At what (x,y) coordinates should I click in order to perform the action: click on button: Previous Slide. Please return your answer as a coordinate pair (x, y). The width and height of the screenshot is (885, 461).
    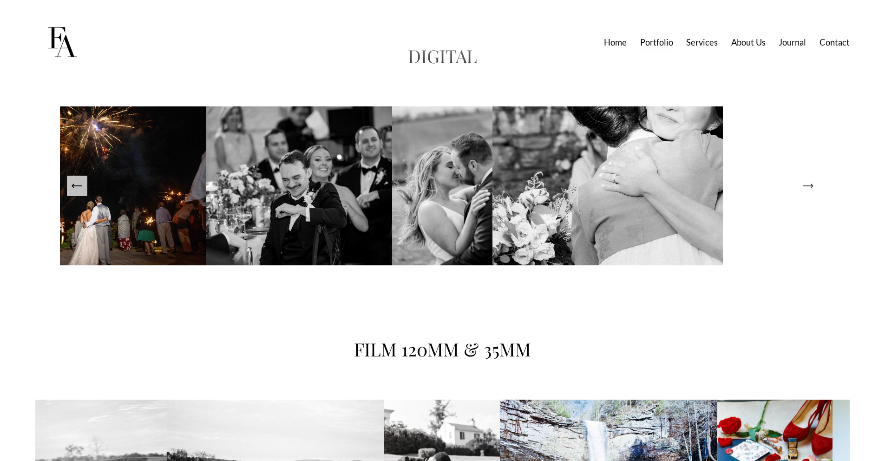
    Looking at the image, I should click on (77, 186).